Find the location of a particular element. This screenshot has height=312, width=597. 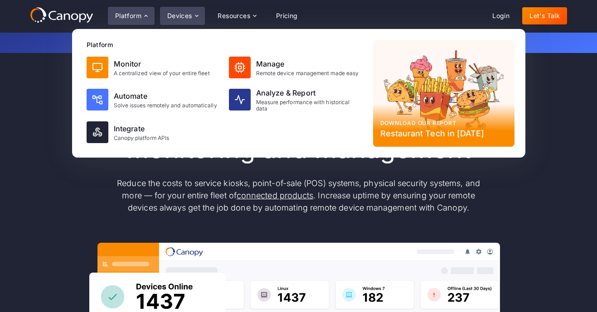

div: Analyze & Report is located at coordinates (309, 93).